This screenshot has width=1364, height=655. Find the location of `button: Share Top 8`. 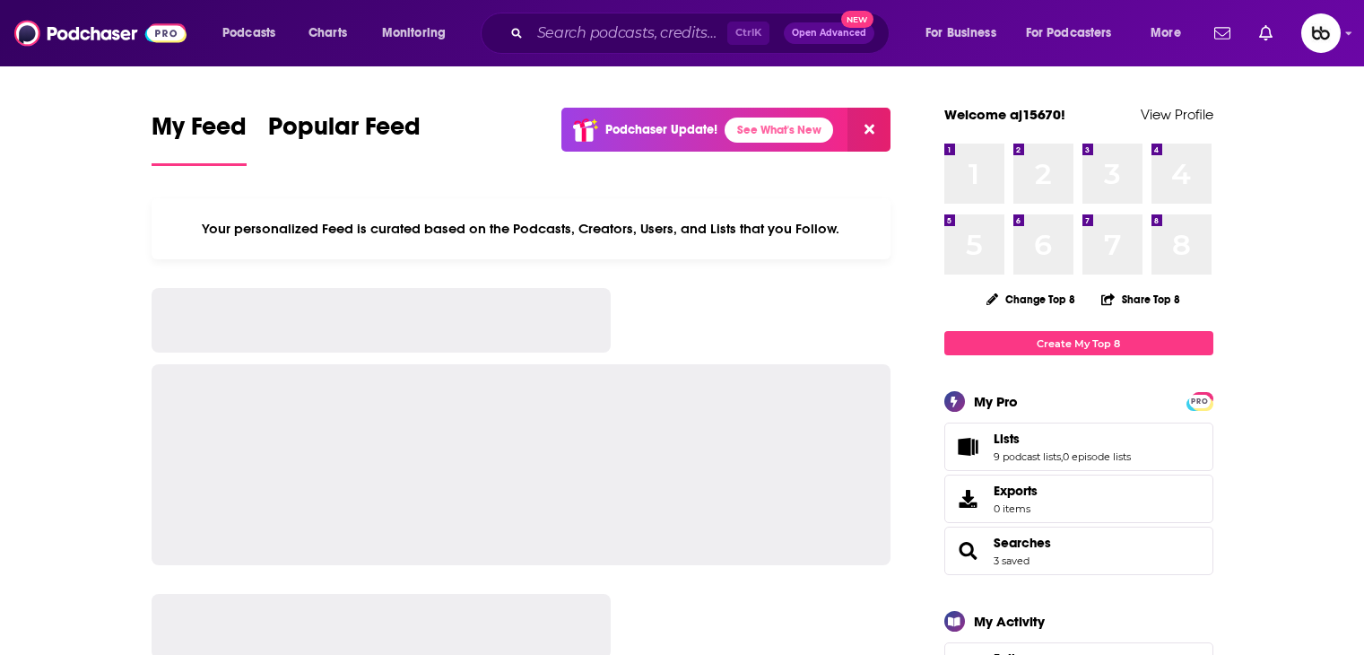

button: Share Top 8 is located at coordinates (1141, 299).